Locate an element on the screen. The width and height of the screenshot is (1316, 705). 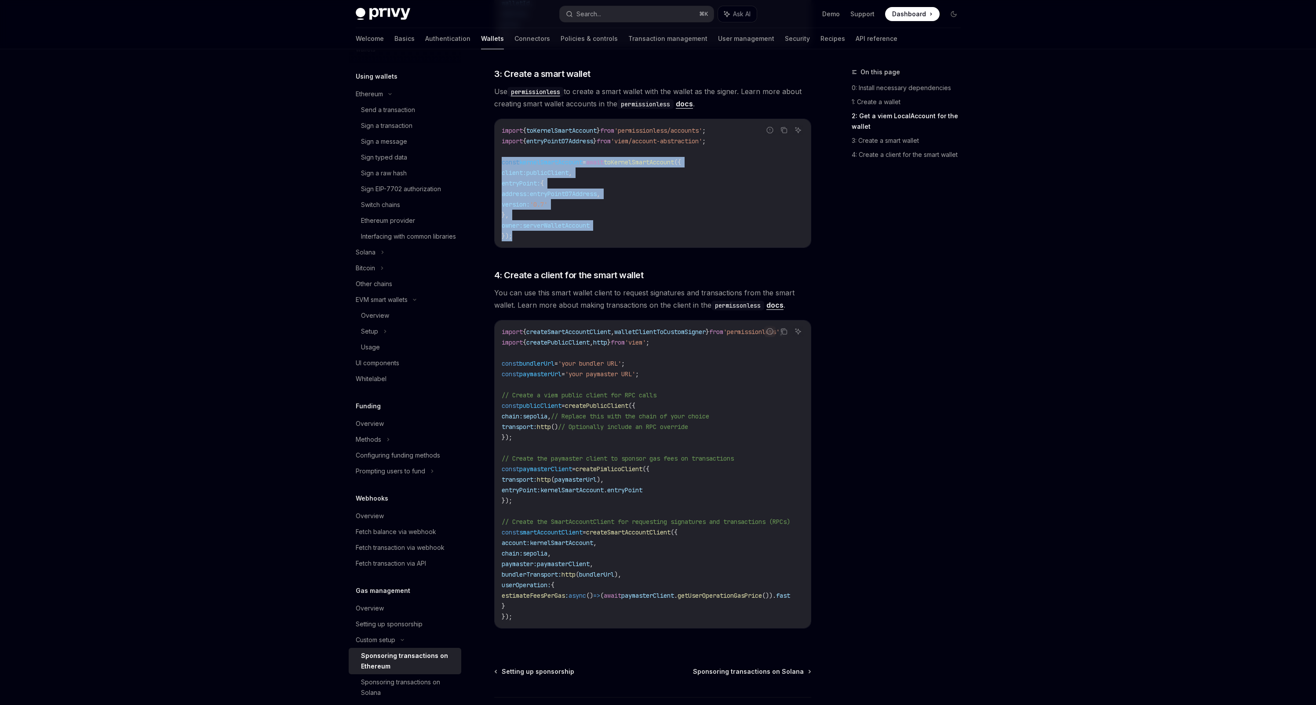
span: http is located at coordinates (569, 575).